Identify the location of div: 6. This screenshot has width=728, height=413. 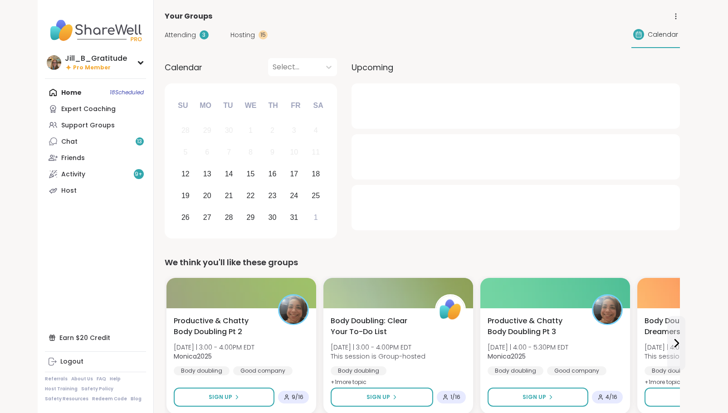
(207, 152).